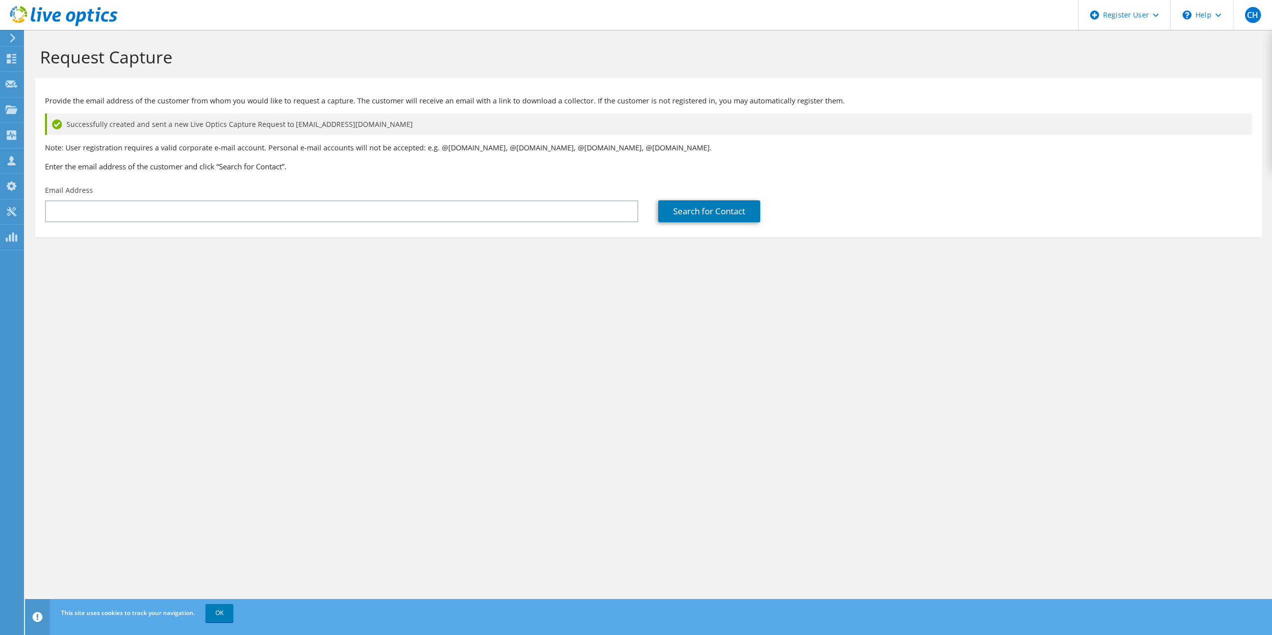 The width and height of the screenshot is (1272, 635). Describe the element at coordinates (648, 101) in the screenshot. I see `p: Provide the email address of the customer from whom you would like to request a capture. The cust...` at that location.